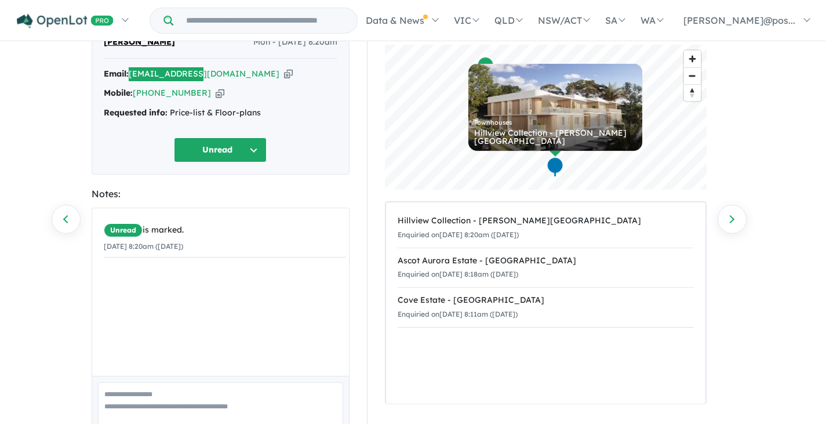 Image resolution: width=826 pixels, height=424 pixels. I want to click on span: Zoom out, so click(692, 76).